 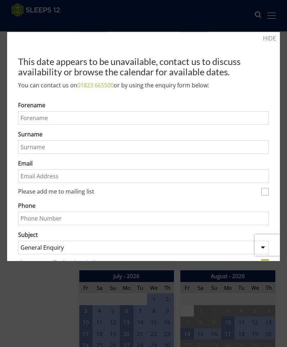 What do you see at coordinates (144, 105) in the screenshot?
I see `label: Forename` at bounding box center [144, 105].